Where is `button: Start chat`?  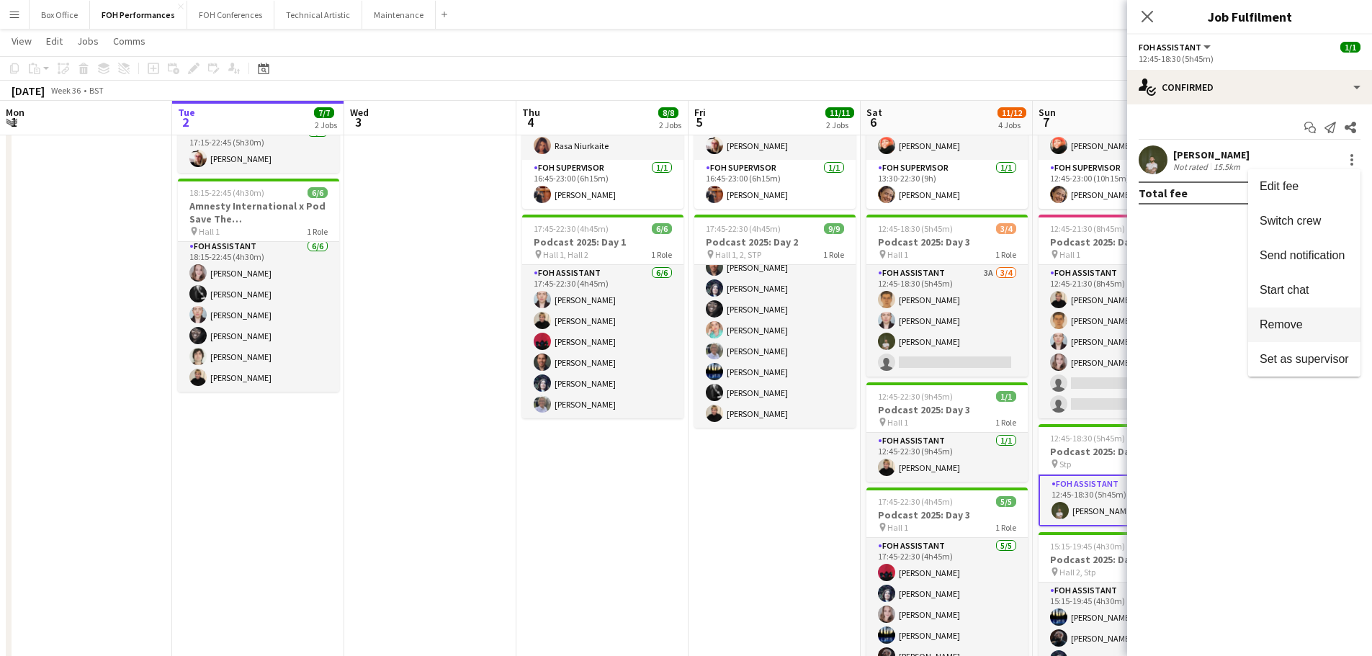
button: Start chat is located at coordinates (1304, 290).